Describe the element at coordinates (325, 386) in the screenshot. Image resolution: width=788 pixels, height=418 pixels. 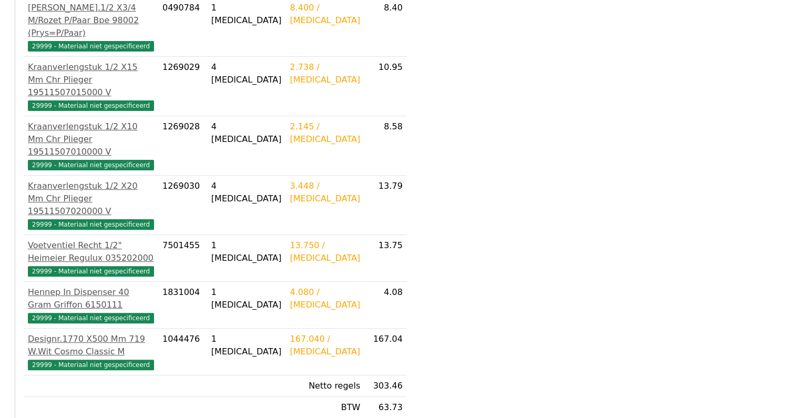
I see `td: Netto regels` at that location.